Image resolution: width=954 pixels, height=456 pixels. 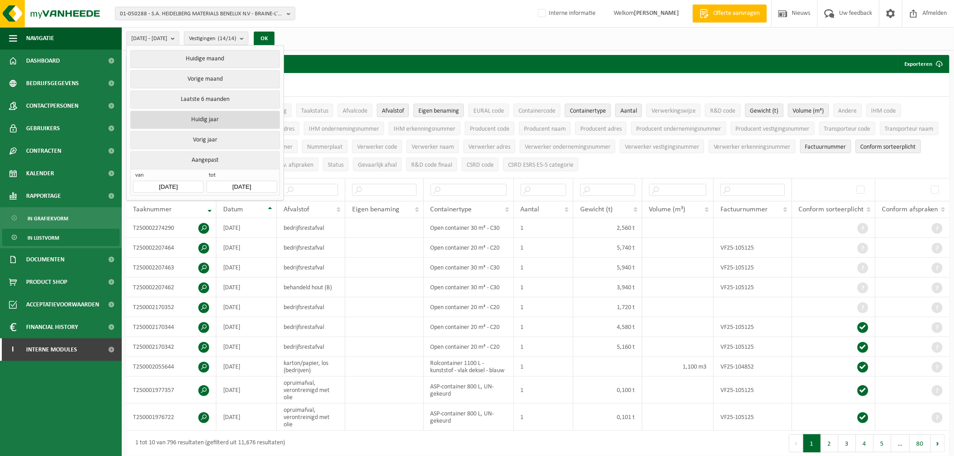 I want to click on a: In lijstvorm, so click(x=61, y=238).